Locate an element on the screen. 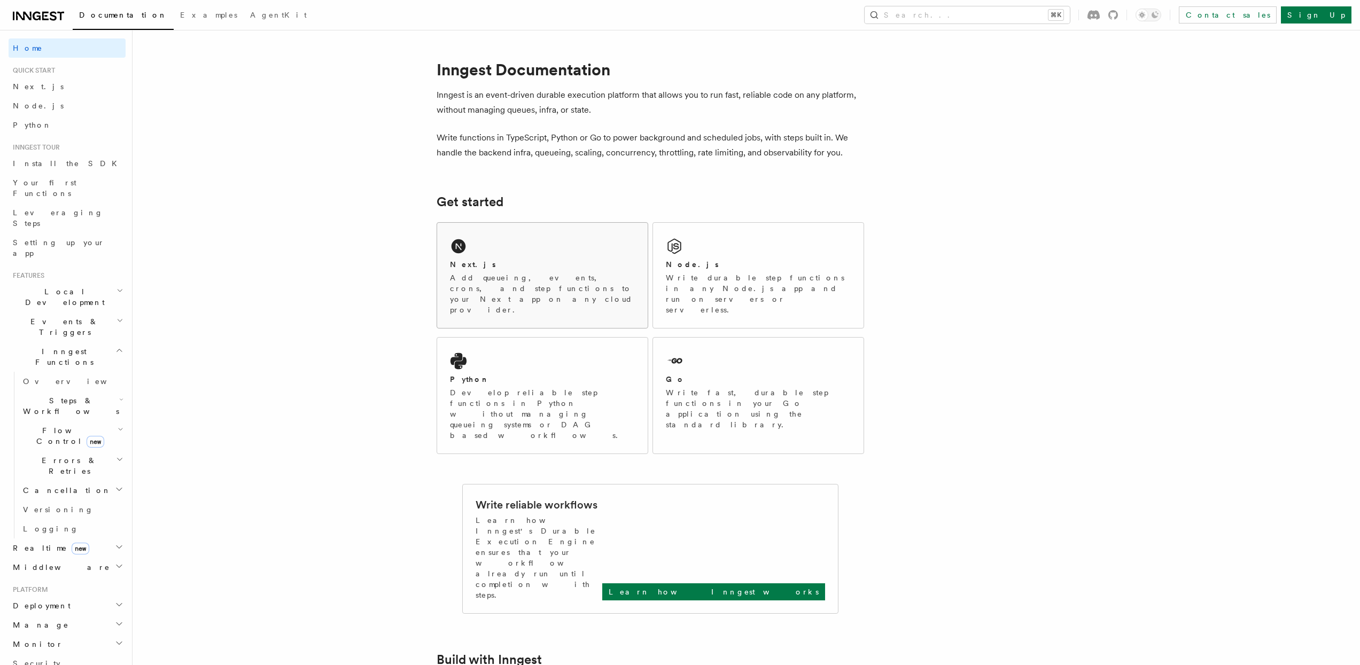  p: Add queueing, events, crons, and step functions to your Next app on any cloud provider. is located at coordinates (543, 294).